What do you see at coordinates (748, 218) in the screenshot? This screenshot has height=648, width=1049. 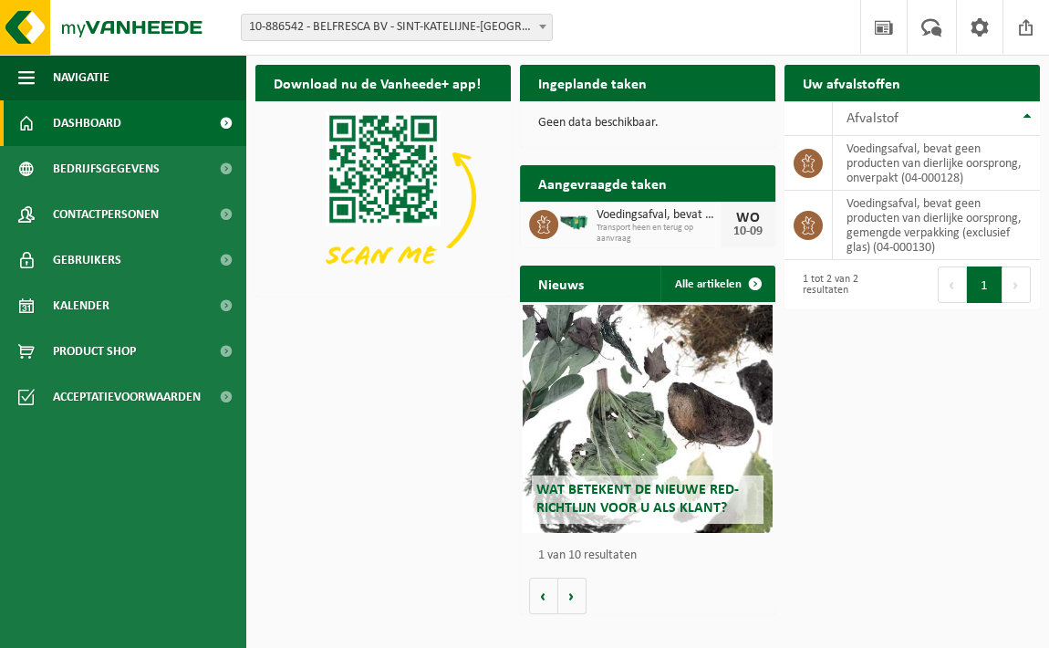 I see `div: WO` at bounding box center [748, 218].